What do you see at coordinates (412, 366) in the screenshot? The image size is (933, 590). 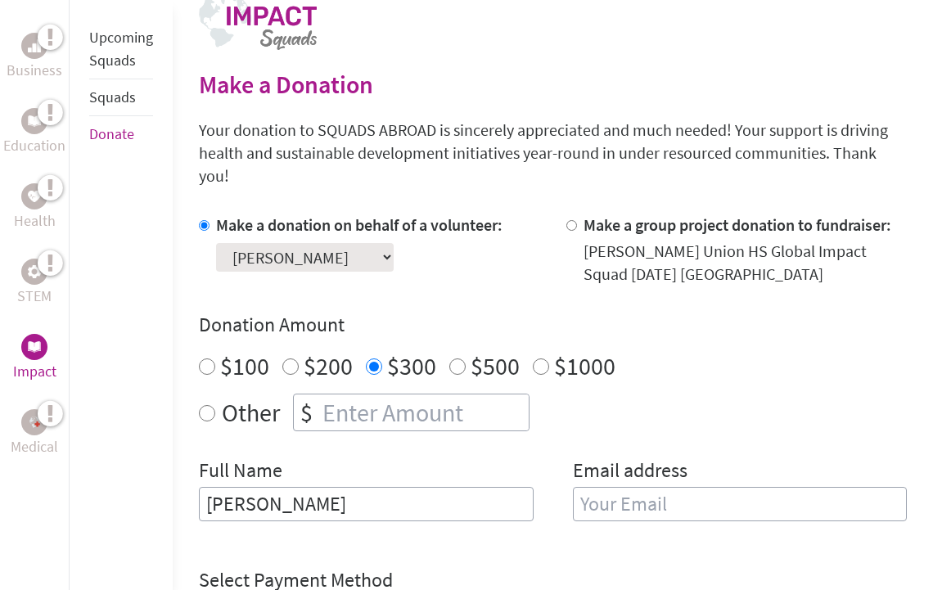 I see `label: $300` at bounding box center [412, 366].